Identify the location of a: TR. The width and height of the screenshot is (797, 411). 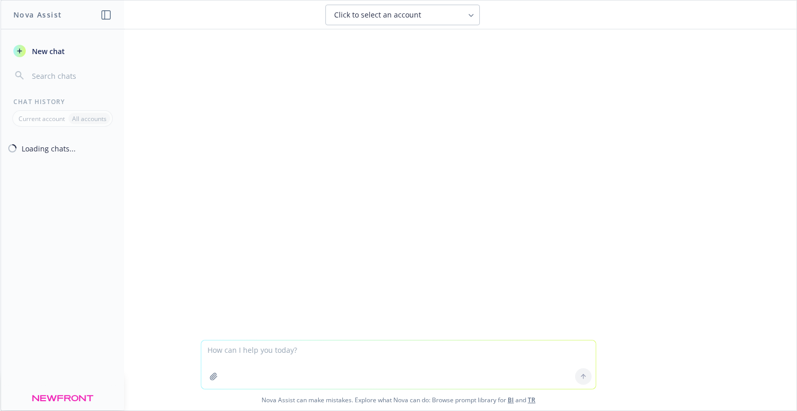
(532, 400).